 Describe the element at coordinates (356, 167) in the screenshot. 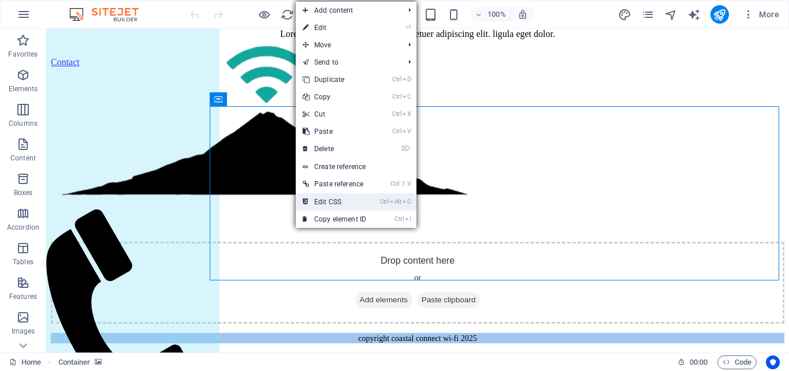

I see `a: Create reference` at that location.